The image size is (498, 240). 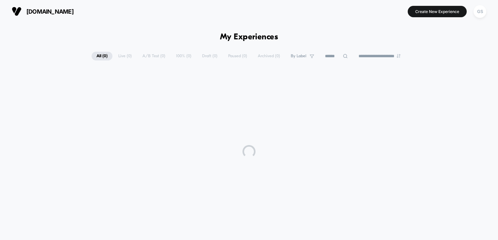 What do you see at coordinates (398, 56) in the screenshot?
I see `img: end` at bounding box center [398, 56].